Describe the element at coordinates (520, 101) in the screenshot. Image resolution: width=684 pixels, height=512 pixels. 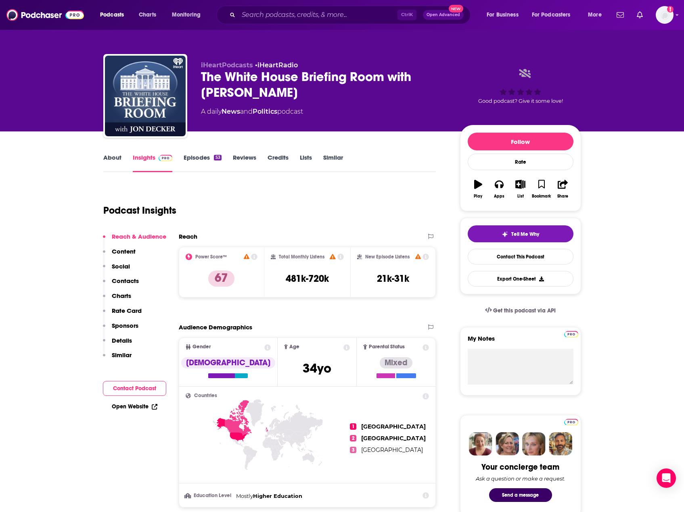
I see `span: Good podcast? Give it some love!` at that location.